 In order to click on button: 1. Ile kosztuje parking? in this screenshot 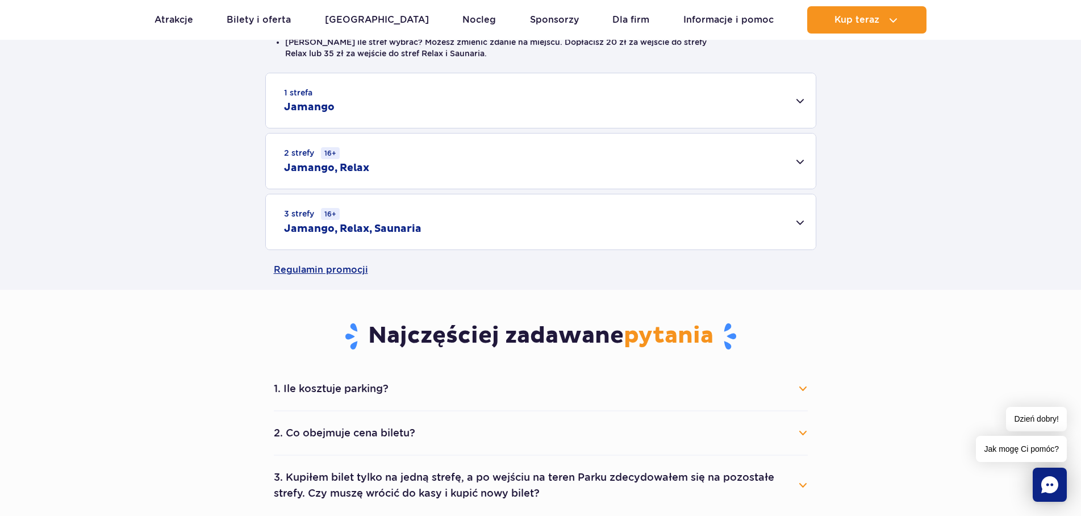, I will do `click(541, 389)`.